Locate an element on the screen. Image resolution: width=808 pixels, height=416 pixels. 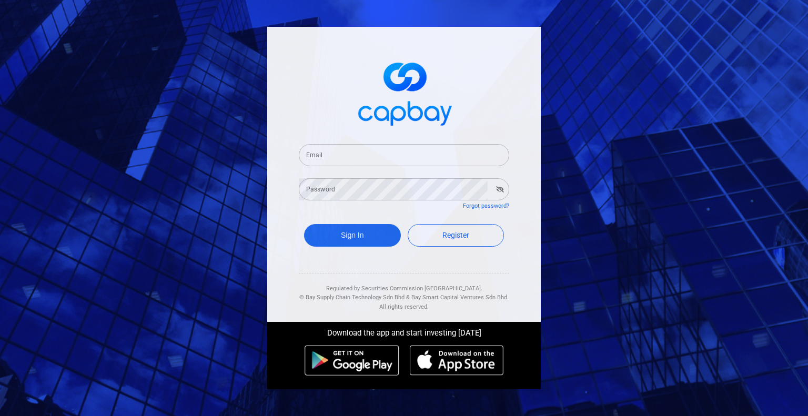
span: Register is located at coordinates (455, 235).